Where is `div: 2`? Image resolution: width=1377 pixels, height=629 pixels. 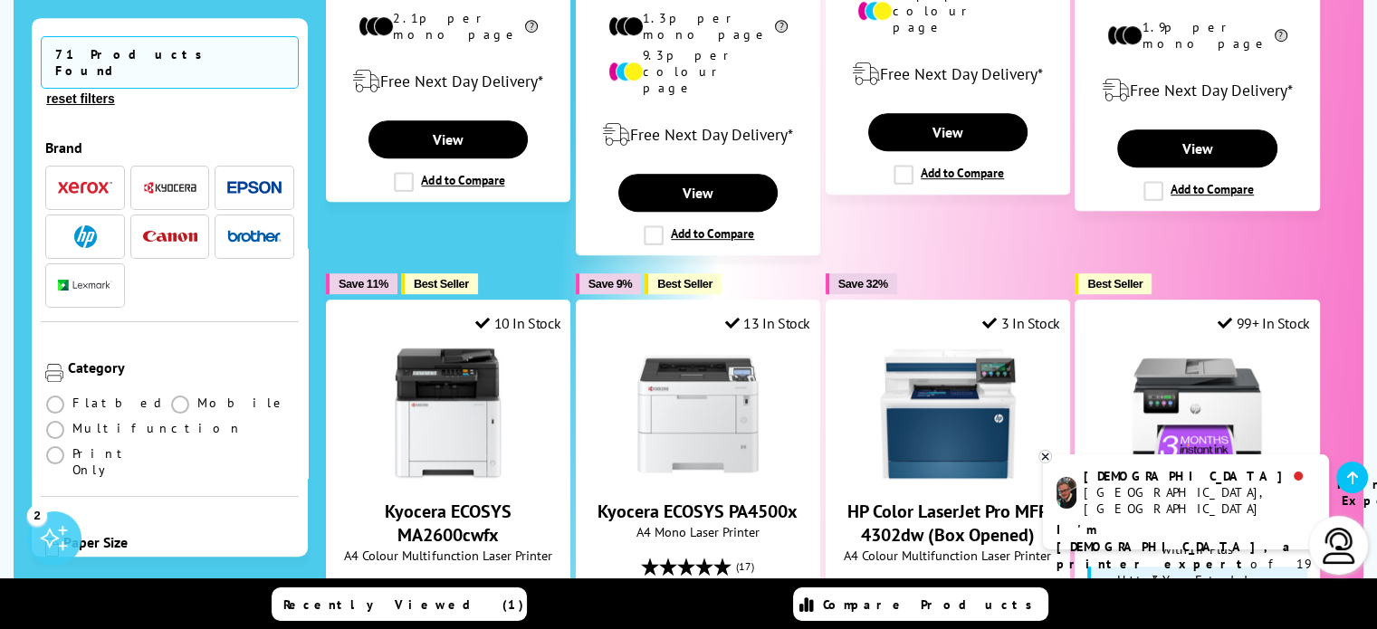 div: 2 is located at coordinates (37, 515).